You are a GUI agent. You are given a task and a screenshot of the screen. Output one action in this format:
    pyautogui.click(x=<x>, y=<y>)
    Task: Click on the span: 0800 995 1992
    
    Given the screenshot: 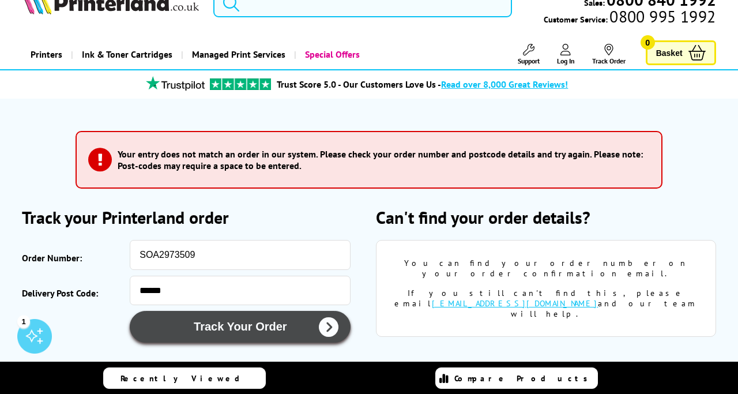 What is the action you would take?
    pyautogui.click(x=661, y=16)
    